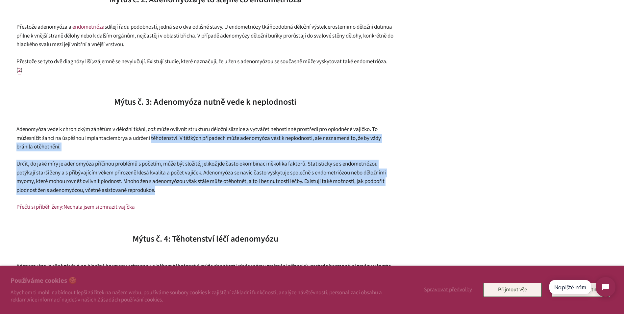 This screenshot has height=314, width=624. Describe the element at coordinates (69, 138) in the screenshot. I see `span: snížit šanci na úspěšnou implantaci` at that location.